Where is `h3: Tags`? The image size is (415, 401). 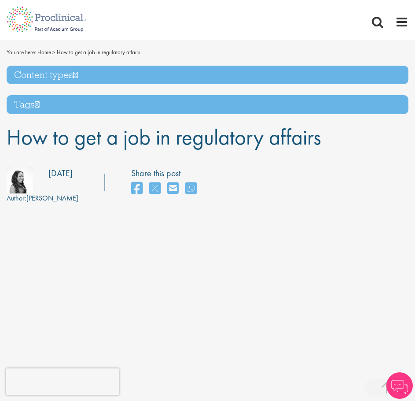
h3: Tags is located at coordinates (207, 104).